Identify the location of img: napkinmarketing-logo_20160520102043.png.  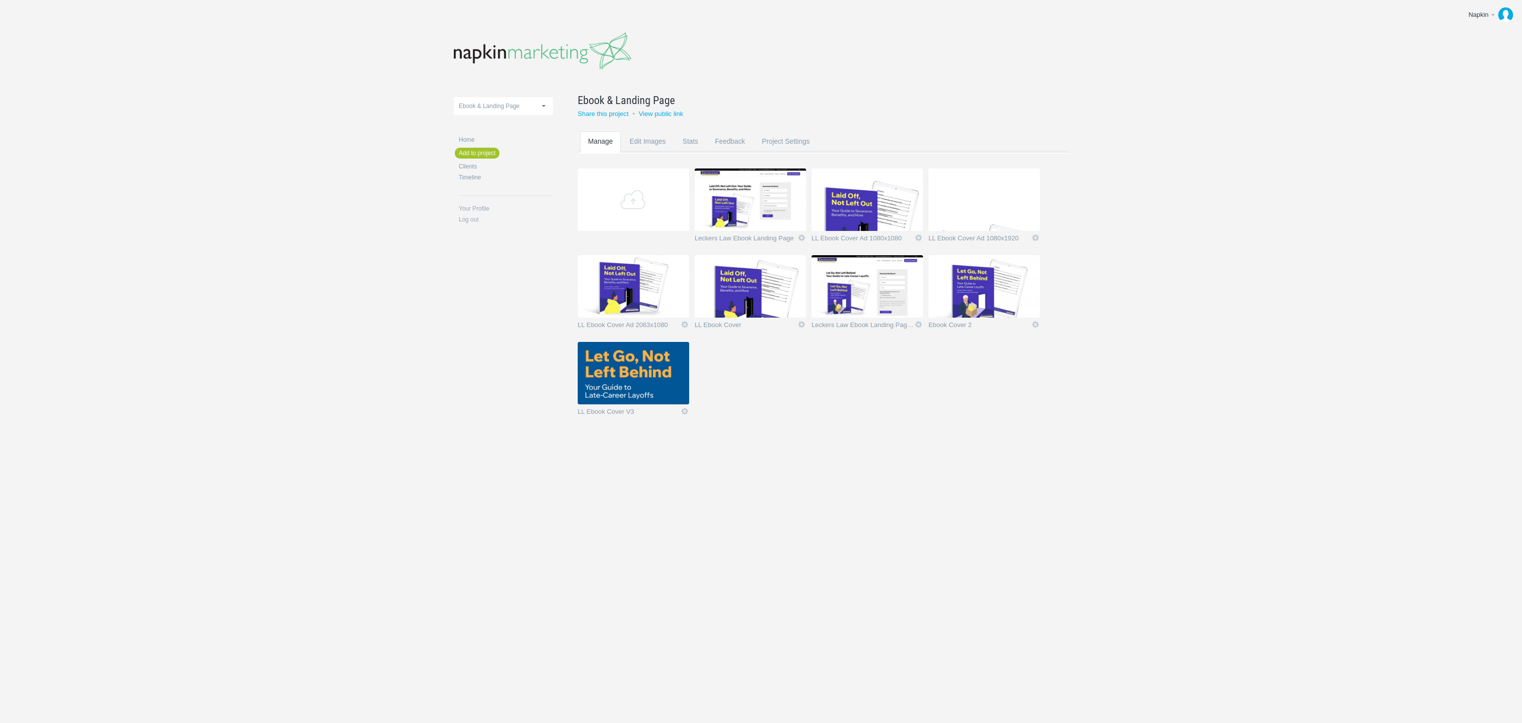
(543, 51).